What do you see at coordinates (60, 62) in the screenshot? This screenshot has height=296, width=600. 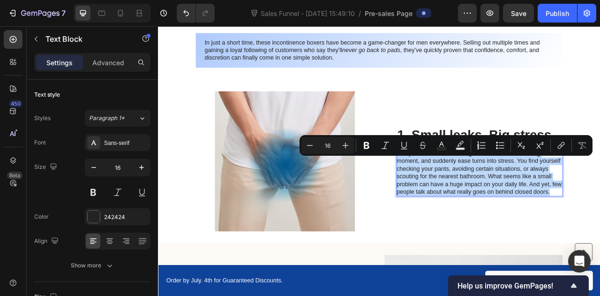 I see `p: Settings` at bounding box center [60, 62].